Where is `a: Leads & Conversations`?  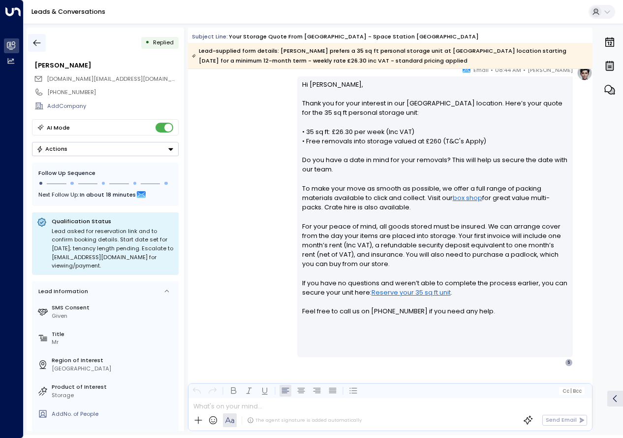
a: Leads & Conversations is located at coordinates (68, 11).